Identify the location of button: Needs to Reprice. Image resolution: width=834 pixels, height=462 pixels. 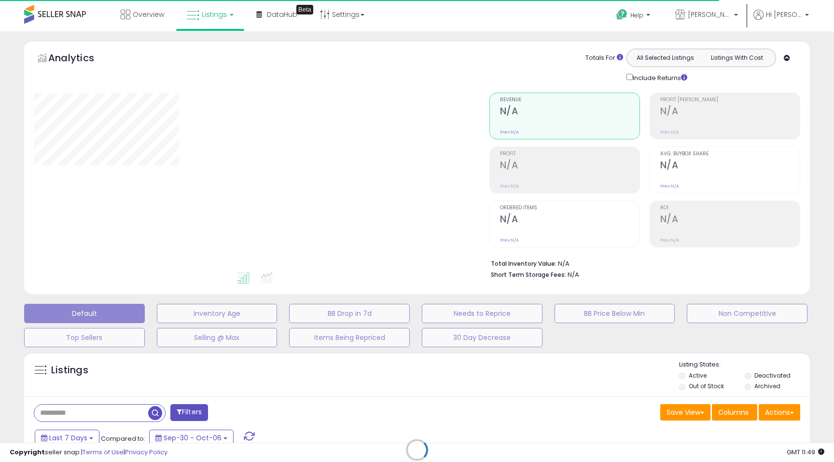
(482, 314).